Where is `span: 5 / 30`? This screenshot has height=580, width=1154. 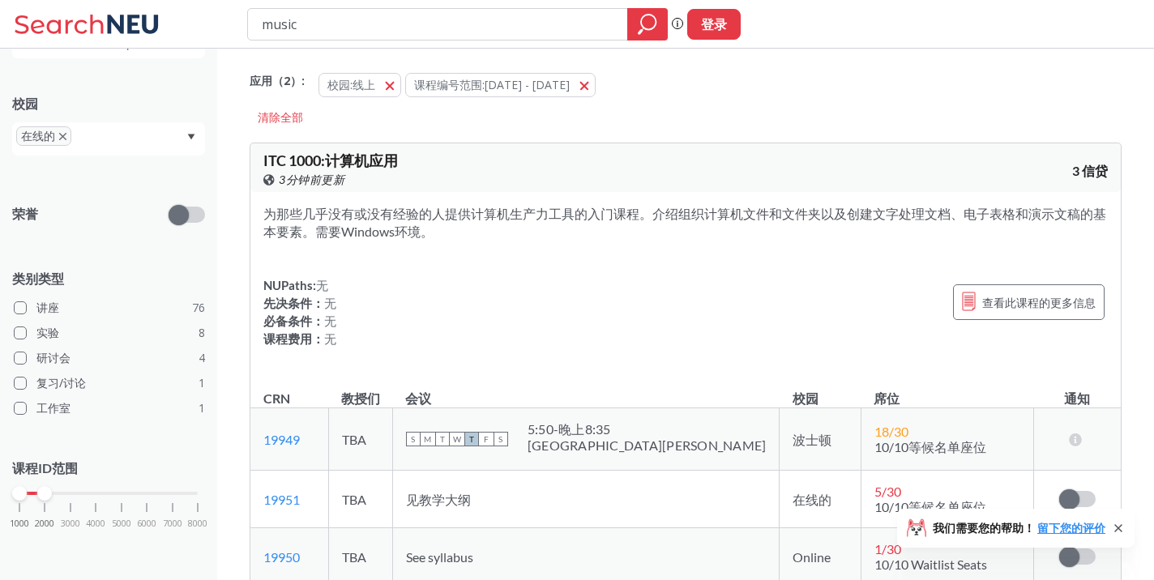 span: 5 / 30 is located at coordinates (887, 491).